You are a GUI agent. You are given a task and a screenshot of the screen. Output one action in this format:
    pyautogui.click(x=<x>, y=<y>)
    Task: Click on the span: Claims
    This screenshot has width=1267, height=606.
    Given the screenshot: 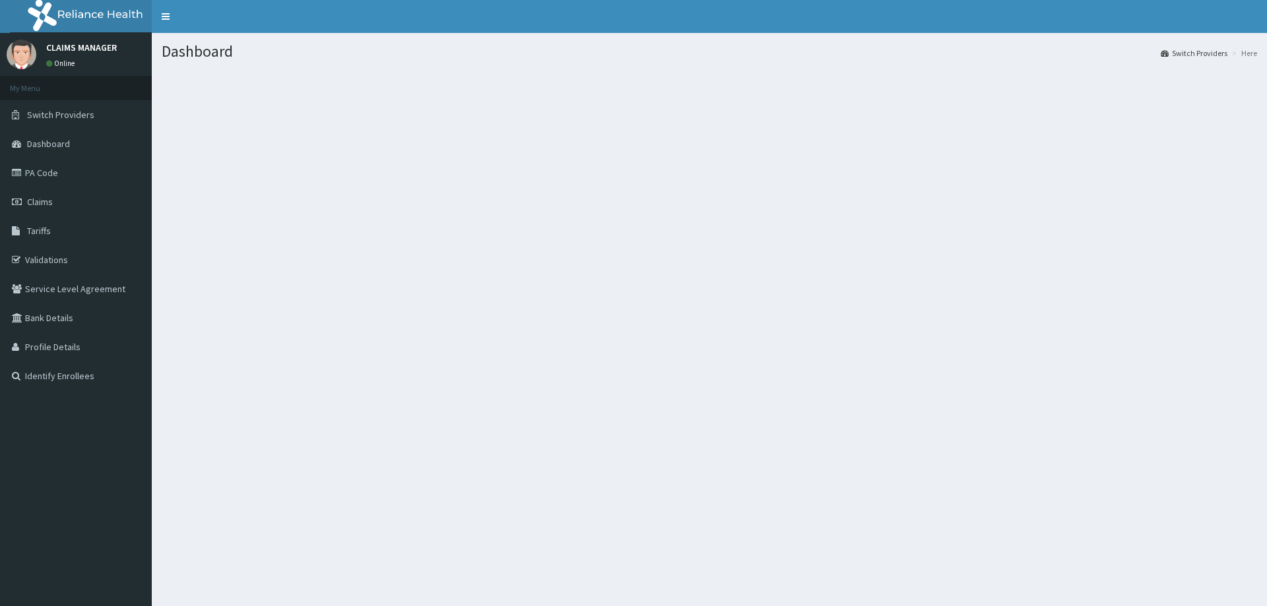 What is the action you would take?
    pyautogui.click(x=40, y=202)
    